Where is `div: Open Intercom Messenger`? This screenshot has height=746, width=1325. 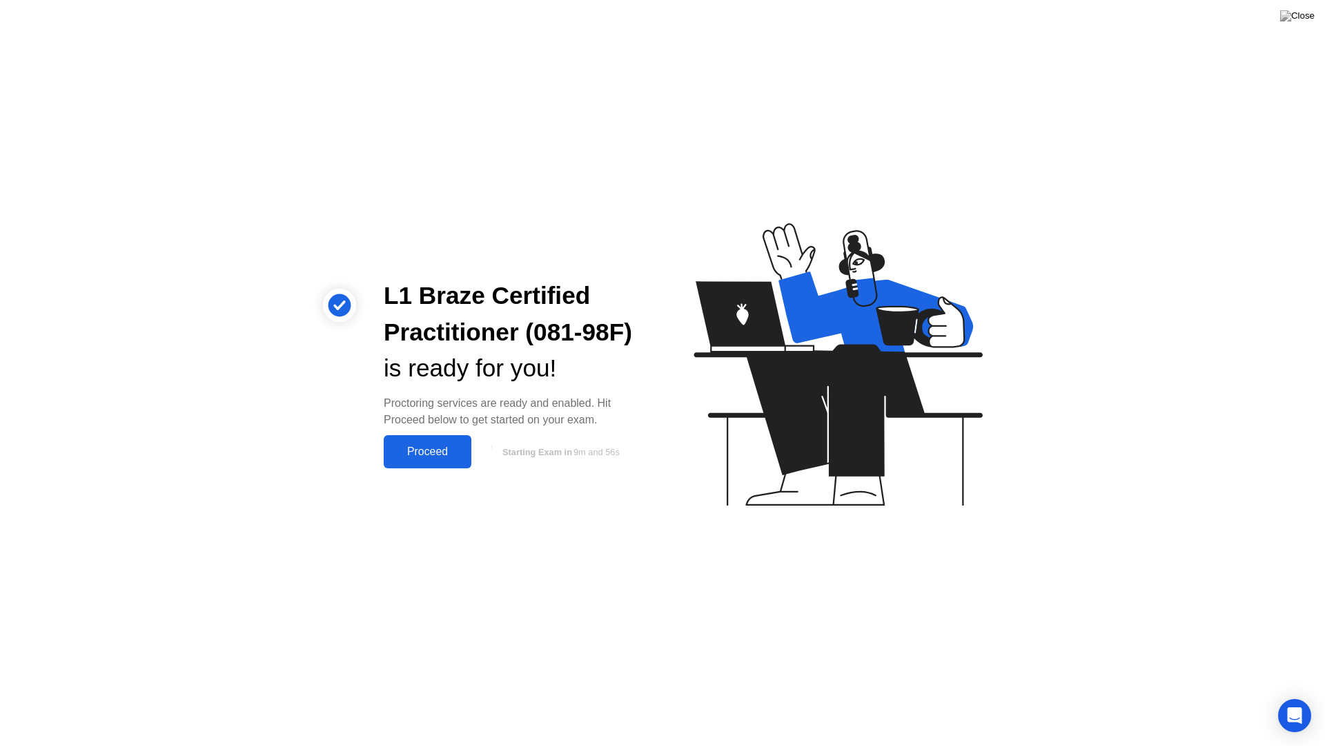 div: Open Intercom Messenger is located at coordinates (1295, 715).